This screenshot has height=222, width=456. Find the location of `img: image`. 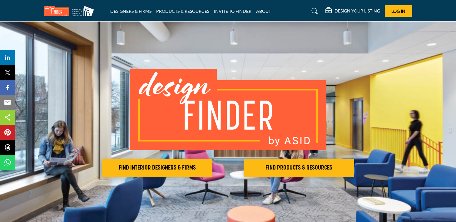

img: image is located at coordinates (228, 110).